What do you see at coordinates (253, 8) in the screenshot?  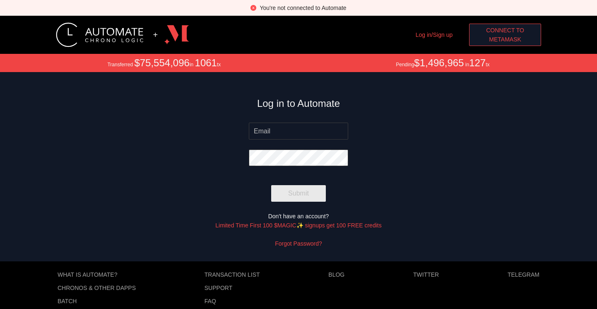 I see `span: close-circle` at bounding box center [253, 8].